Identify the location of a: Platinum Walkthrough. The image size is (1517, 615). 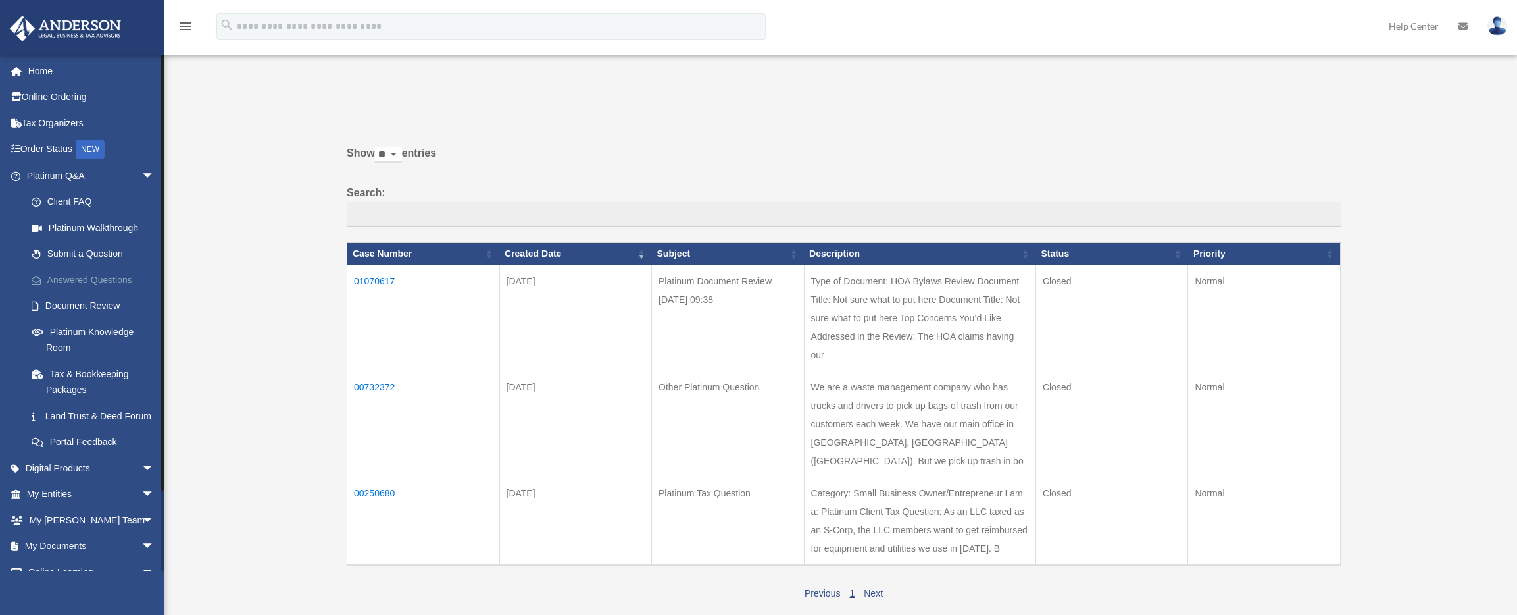
(96, 228).